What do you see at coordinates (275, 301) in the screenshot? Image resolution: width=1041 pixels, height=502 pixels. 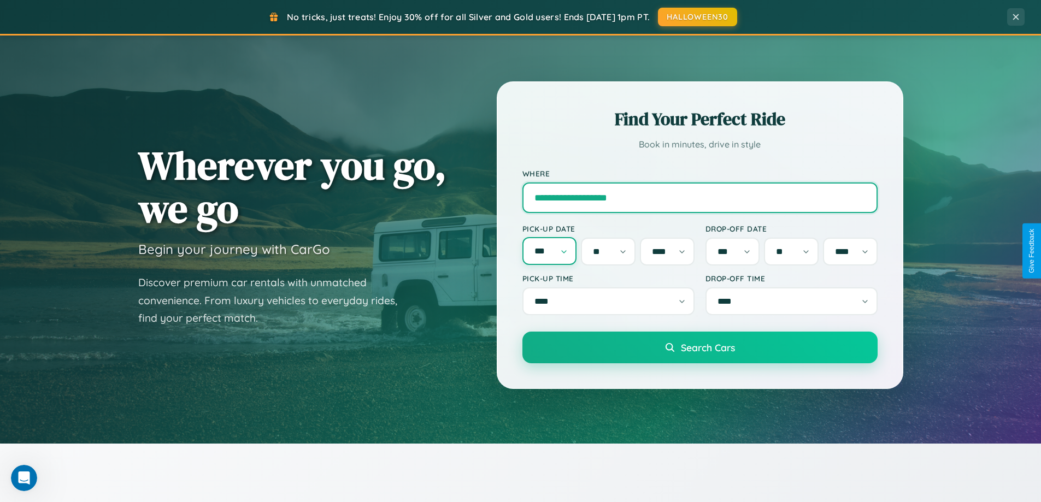 I see `p: Discover premium car rentals with unmatched convenience. From luxury vehicles to everyday rides, ...` at bounding box center [275, 301].